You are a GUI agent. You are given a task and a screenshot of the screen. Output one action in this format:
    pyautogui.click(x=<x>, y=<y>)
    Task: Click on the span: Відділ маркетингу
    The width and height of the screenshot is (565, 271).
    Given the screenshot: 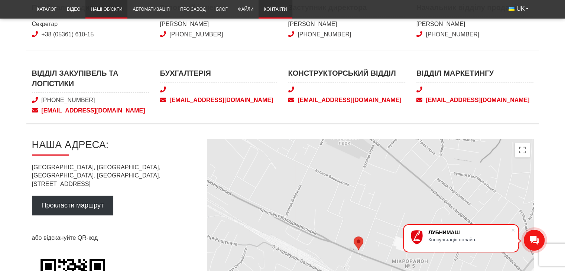 What is the action you would take?
    pyautogui.click(x=475, y=75)
    